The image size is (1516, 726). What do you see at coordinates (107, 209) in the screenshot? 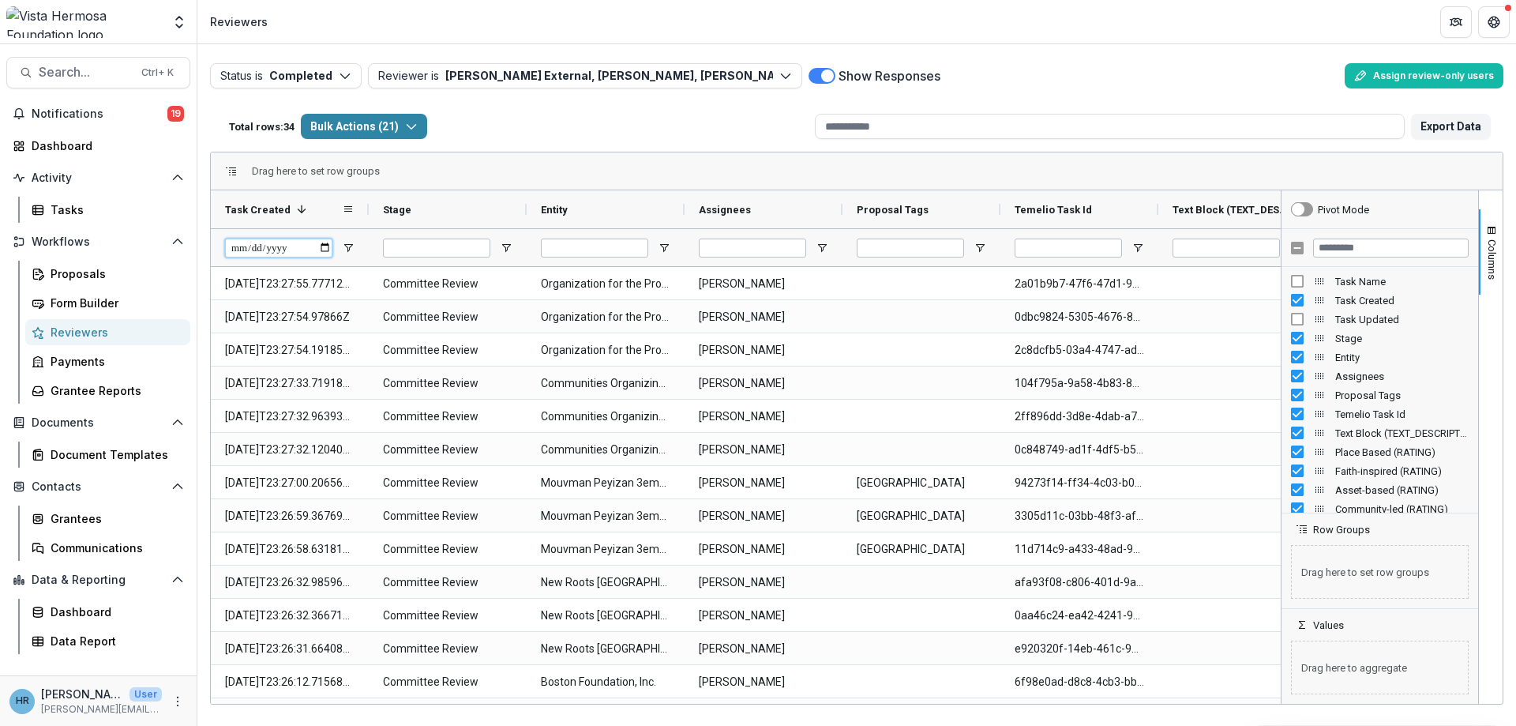
I see `a: Tasks` at bounding box center [107, 209].